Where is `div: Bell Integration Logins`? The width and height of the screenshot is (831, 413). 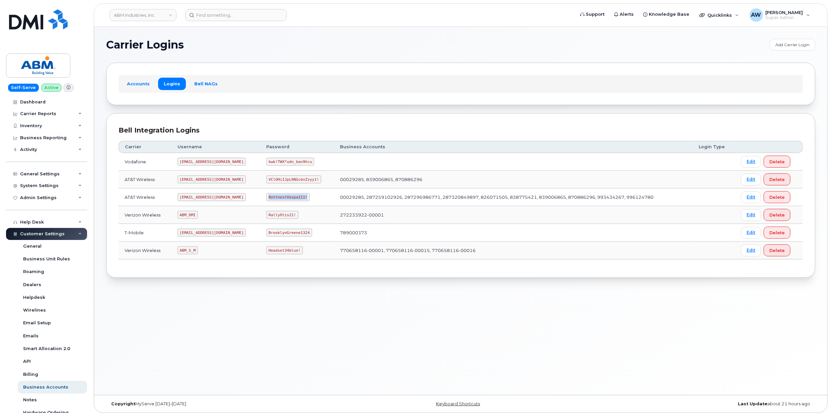 div: Bell Integration Logins is located at coordinates (461, 130).